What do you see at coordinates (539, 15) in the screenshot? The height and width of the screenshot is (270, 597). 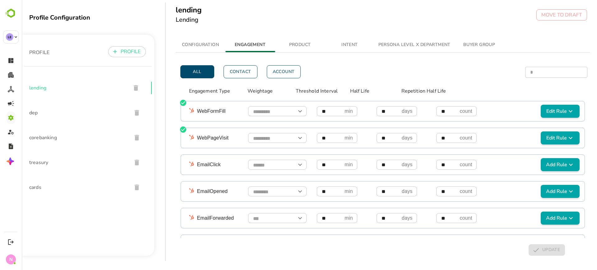 I see `button: MOVE TO DRAFT` at bounding box center [539, 15].